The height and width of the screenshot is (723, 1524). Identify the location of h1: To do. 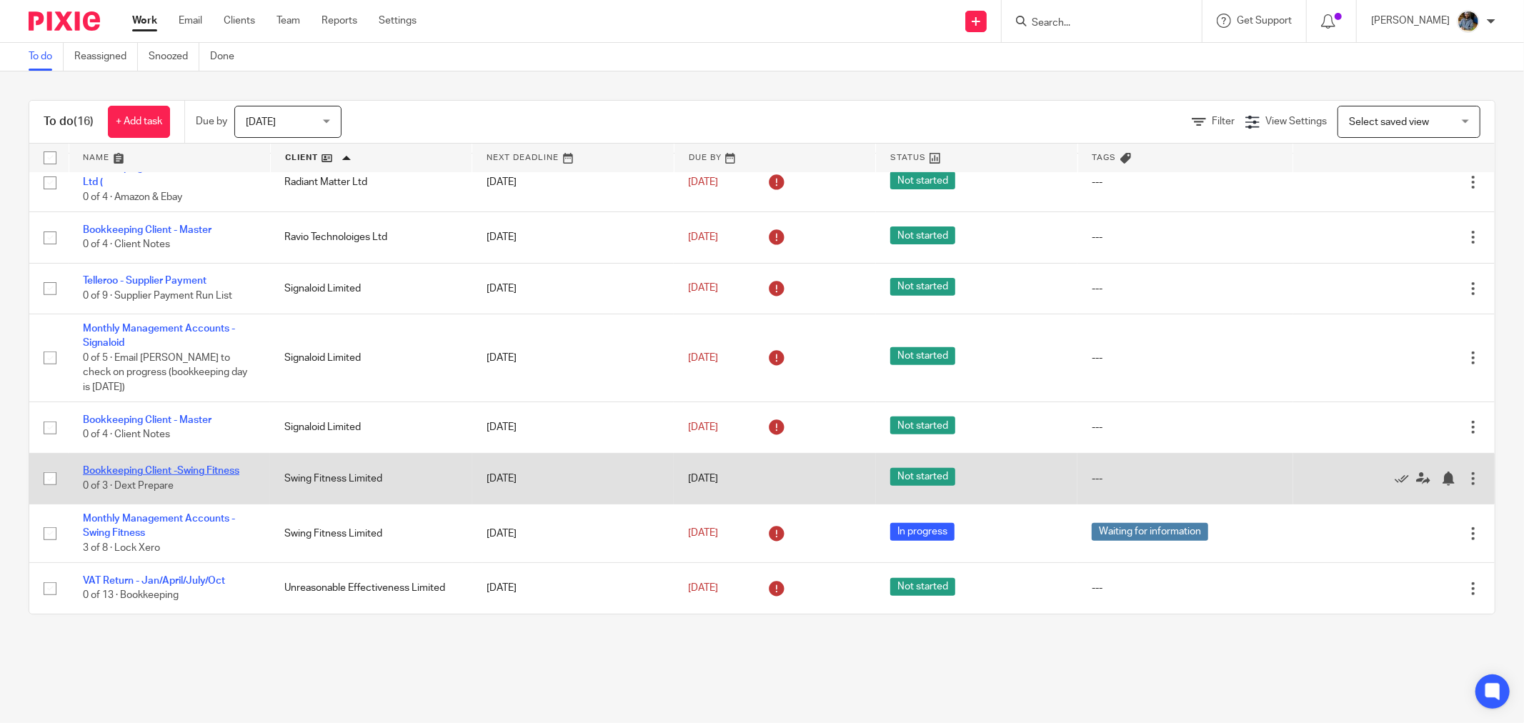
(69, 121).